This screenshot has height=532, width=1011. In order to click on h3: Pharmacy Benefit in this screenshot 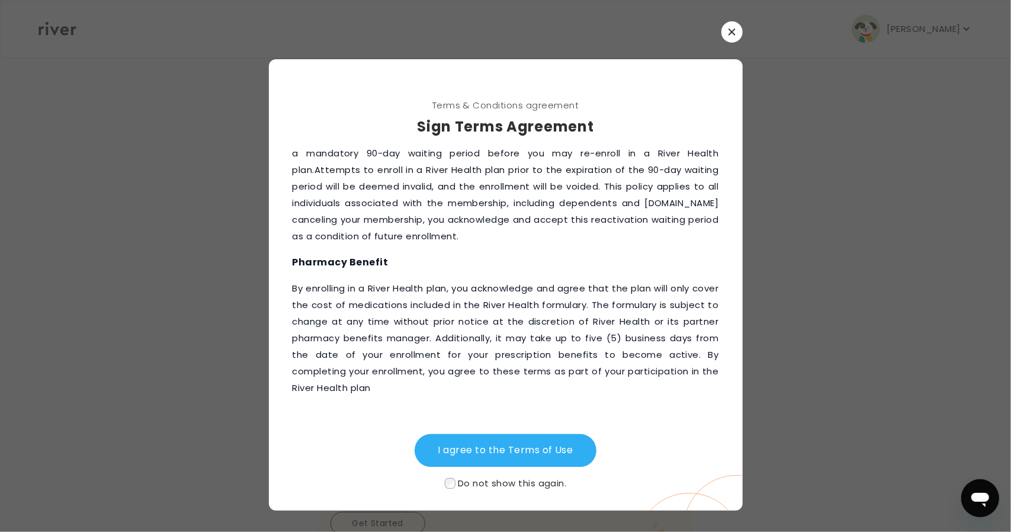, I will do `click(506, 262)`.